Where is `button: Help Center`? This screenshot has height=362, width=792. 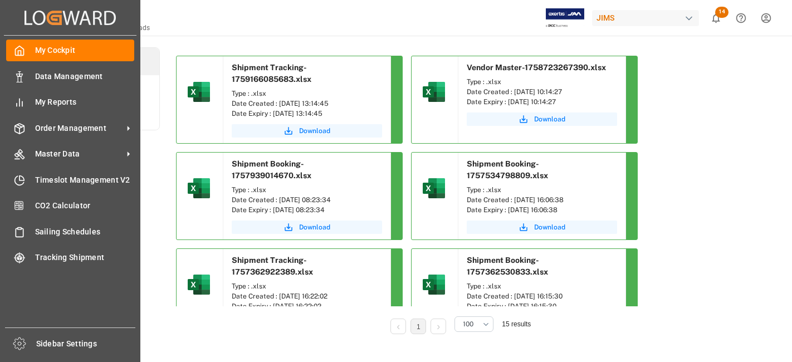 button: Help Center is located at coordinates (740, 18).